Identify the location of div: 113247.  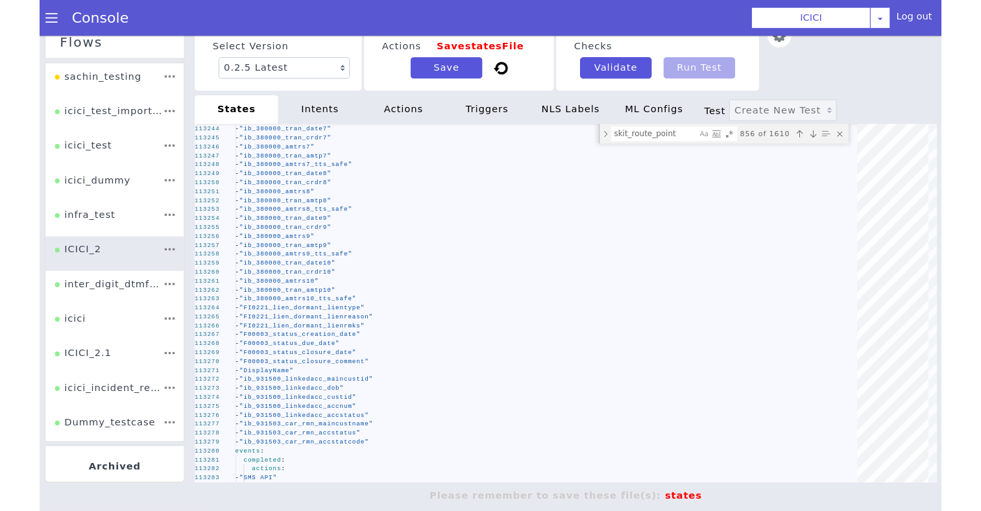
(182, 130).